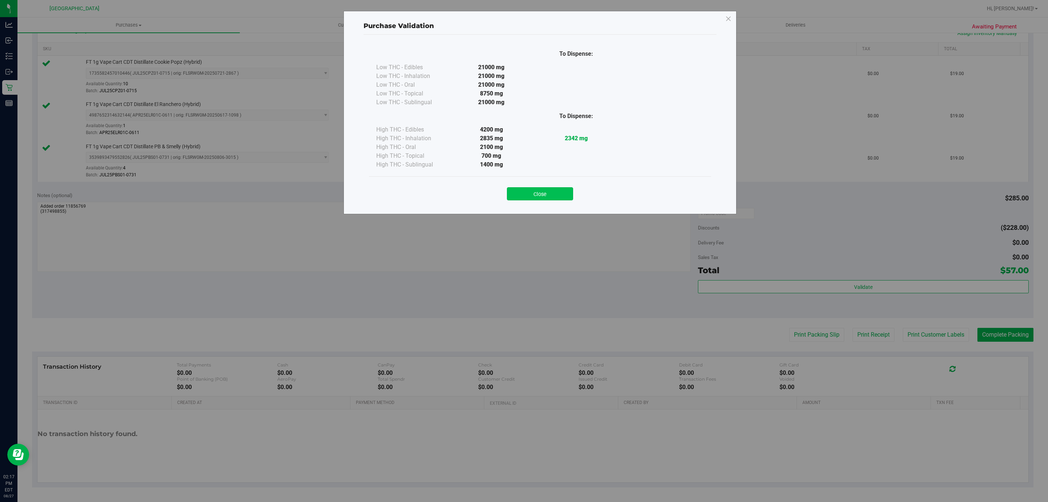 This screenshot has width=1048, height=502. I want to click on button: Close, so click(540, 194).